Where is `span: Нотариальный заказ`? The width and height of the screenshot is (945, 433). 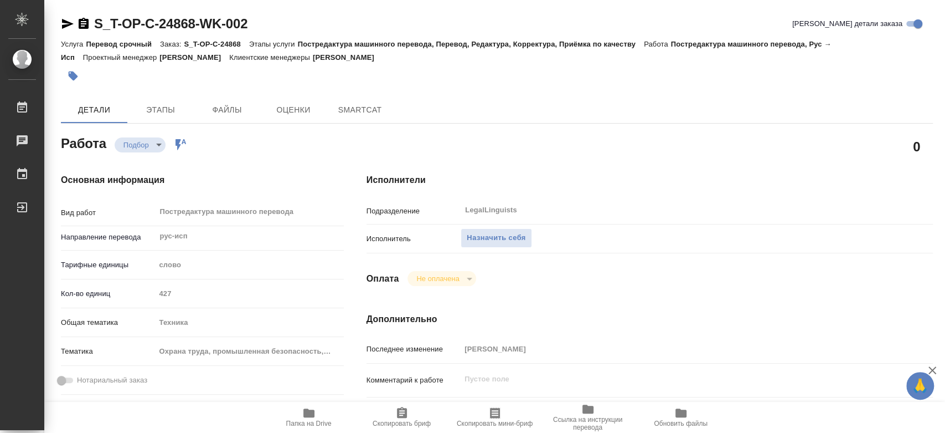
span: Нотариальный заказ is located at coordinates (112, 380).